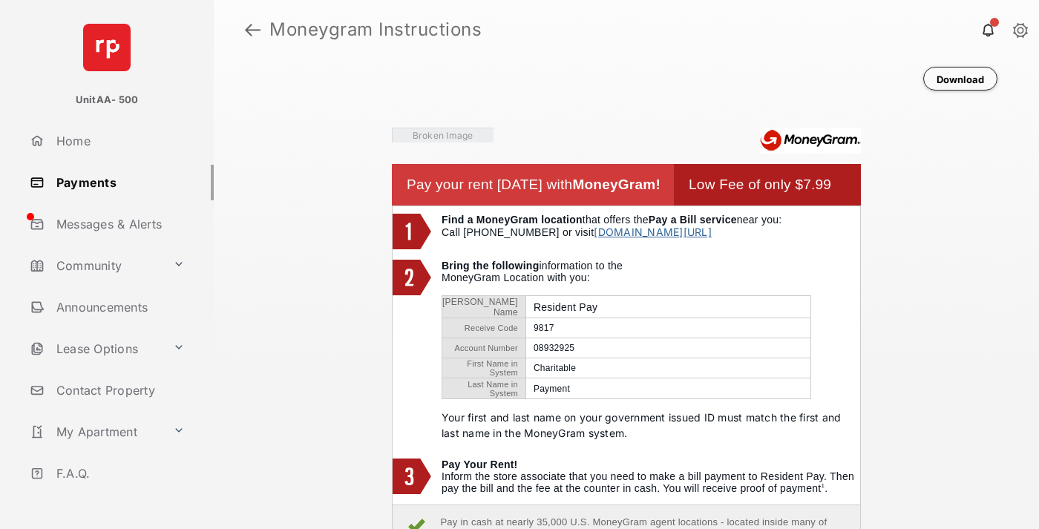  What do you see at coordinates (95, 432) in the screenshot?
I see `a: My Apartment` at bounding box center [95, 432].